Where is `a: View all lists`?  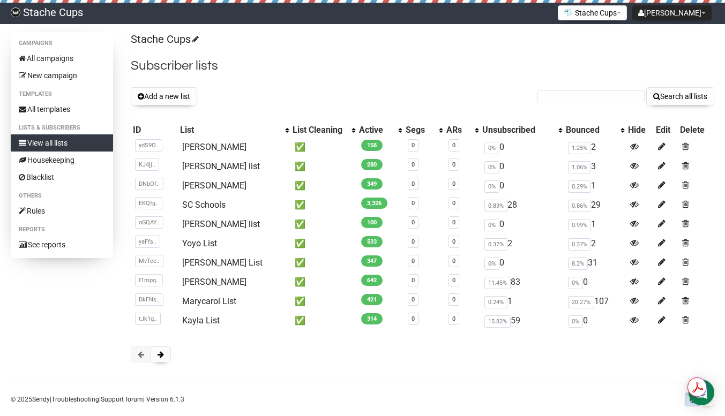
a: View all lists is located at coordinates (62, 143).